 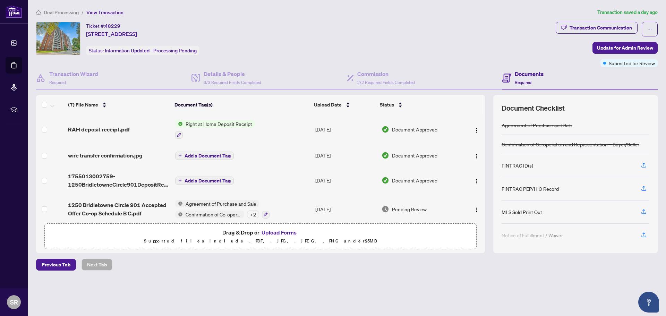 What do you see at coordinates (261, 232) in the screenshot?
I see `span: Drag & Drop or` at bounding box center [261, 232].